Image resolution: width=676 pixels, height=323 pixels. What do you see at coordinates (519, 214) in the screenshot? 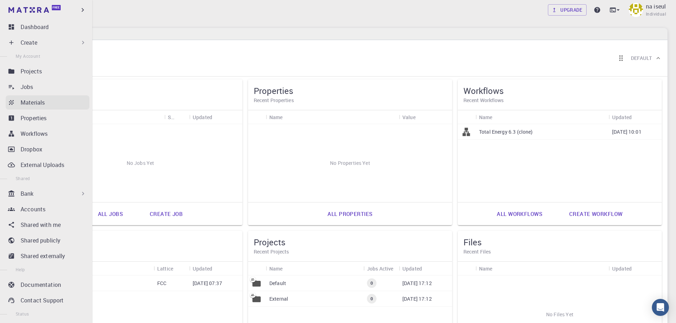
I see `a: All workflows` at bounding box center [519, 214].